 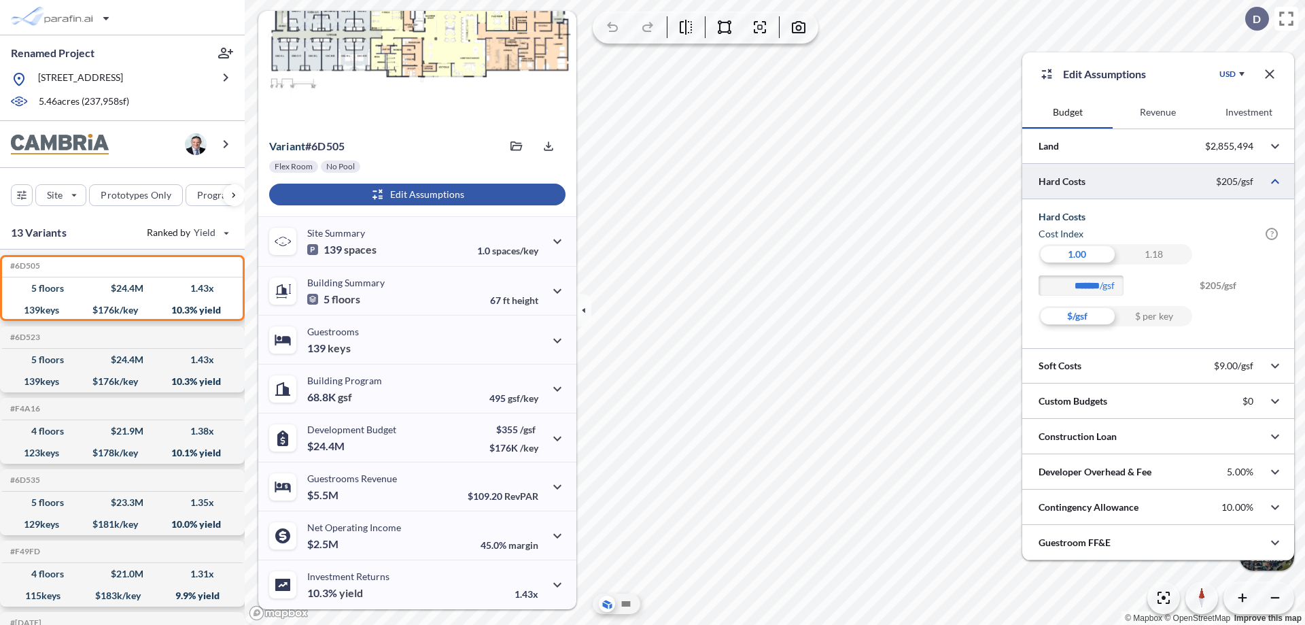 I want to click on div: $/gsf, so click(x=1077, y=316).